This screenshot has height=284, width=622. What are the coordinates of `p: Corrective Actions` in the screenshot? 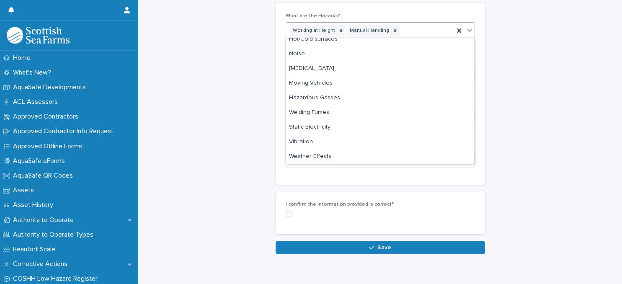 It's located at (42, 264).